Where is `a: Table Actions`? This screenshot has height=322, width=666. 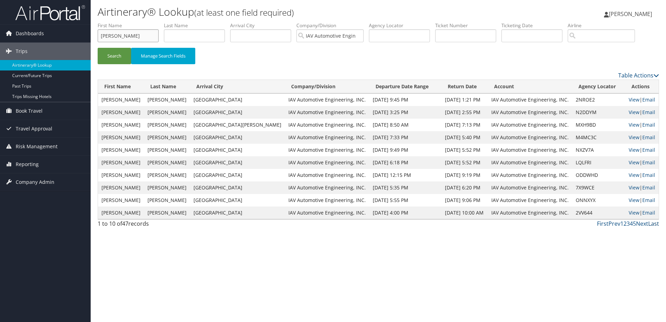
a: Table Actions is located at coordinates (639, 75).